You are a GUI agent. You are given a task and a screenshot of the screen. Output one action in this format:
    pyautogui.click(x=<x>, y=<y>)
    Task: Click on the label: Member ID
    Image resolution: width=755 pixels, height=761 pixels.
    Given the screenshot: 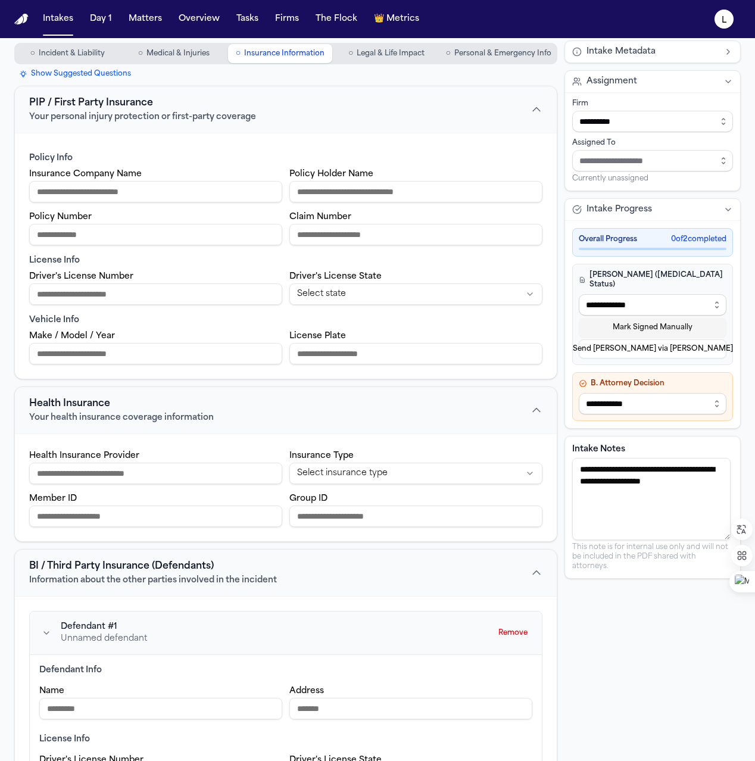 What is the action you would take?
    pyautogui.click(x=53, y=498)
    